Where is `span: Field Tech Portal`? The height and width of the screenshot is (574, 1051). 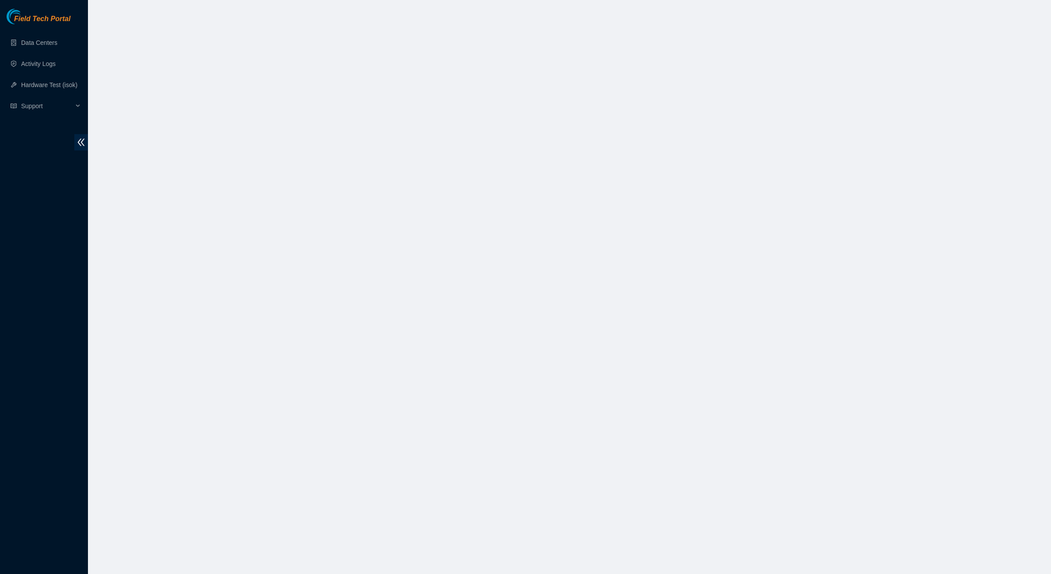
span: Field Tech Portal is located at coordinates (42, 19).